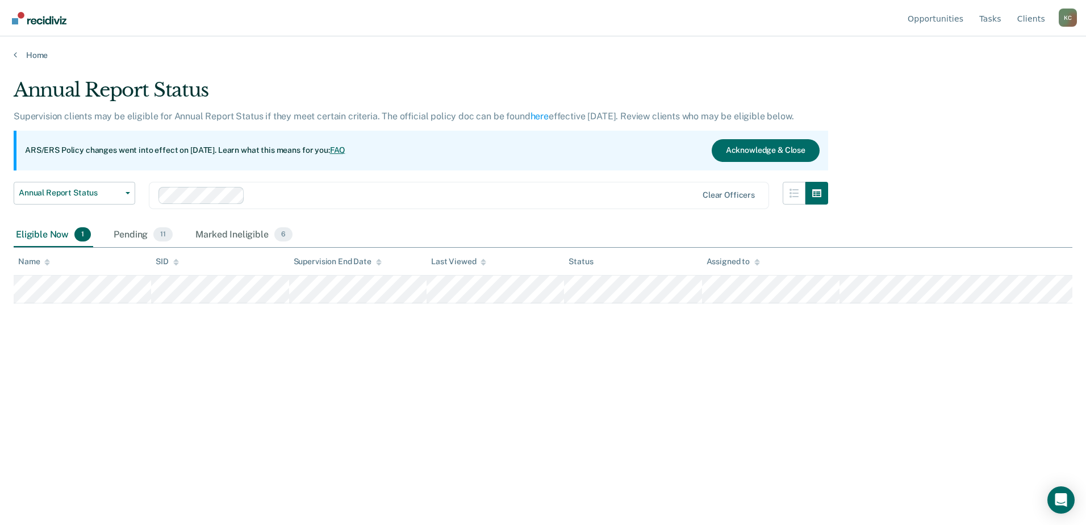  What do you see at coordinates (458, 261) in the screenshot?
I see `div: Last Viewed` at bounding box center [458, 261].